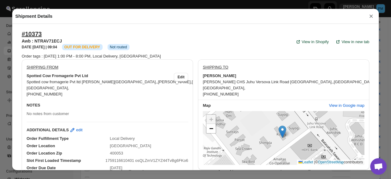 The height and width of the screenshot is (179, 391). Describe the element at coordinates (41, 167) in the screenshot. I see `span: Order Due Date` at that location.